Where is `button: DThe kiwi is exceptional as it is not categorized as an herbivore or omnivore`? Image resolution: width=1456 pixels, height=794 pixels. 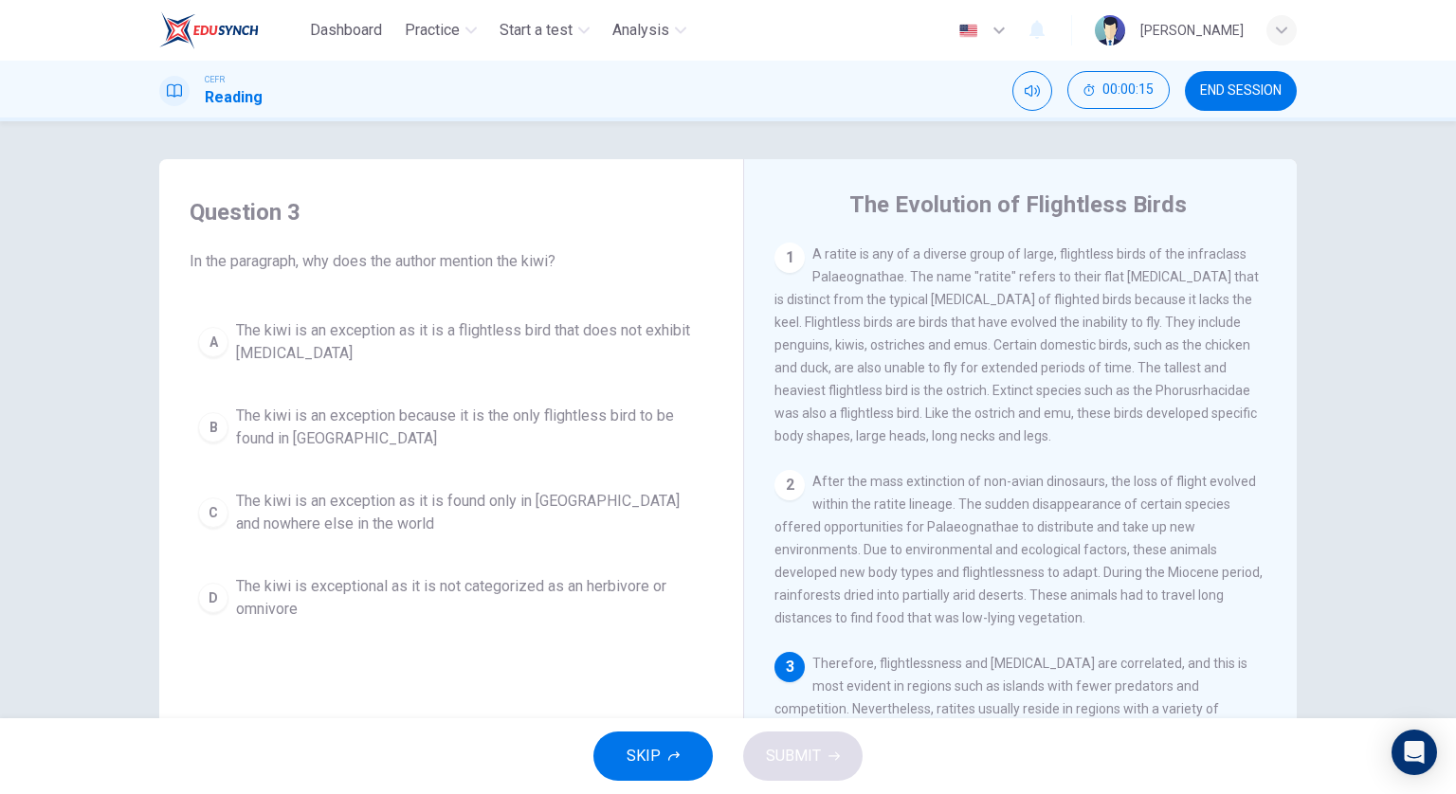
button: DThe kiwi is exceptional as it is not categorized as an herbivore or omnivore is located at coordinates (451, 598).